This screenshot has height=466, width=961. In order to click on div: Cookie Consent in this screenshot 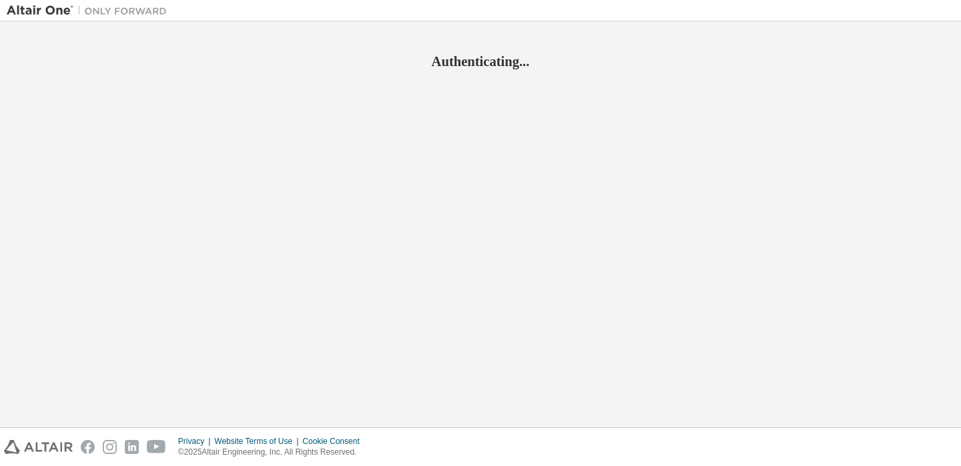, I will do `click(334, 441)`.